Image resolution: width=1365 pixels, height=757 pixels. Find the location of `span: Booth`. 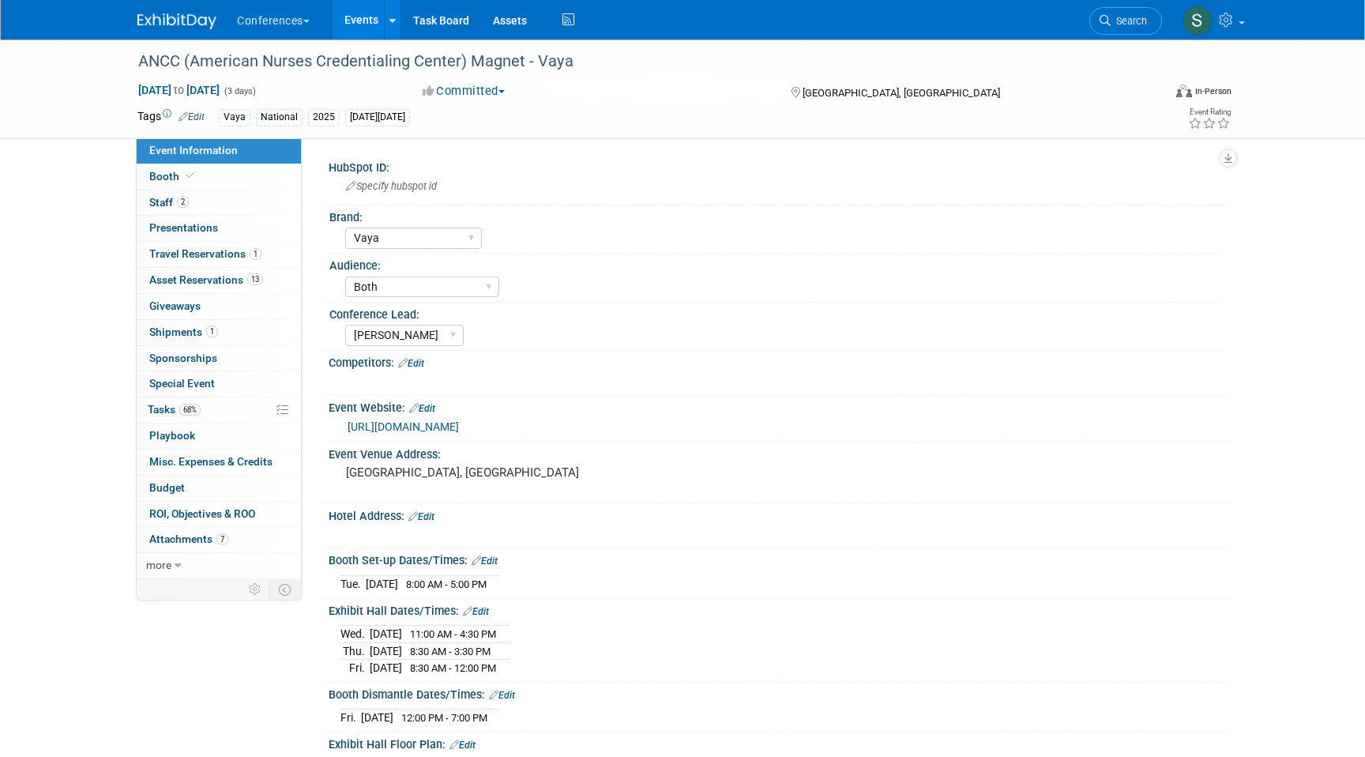

span: Booth is located at coordinates (173, 176).